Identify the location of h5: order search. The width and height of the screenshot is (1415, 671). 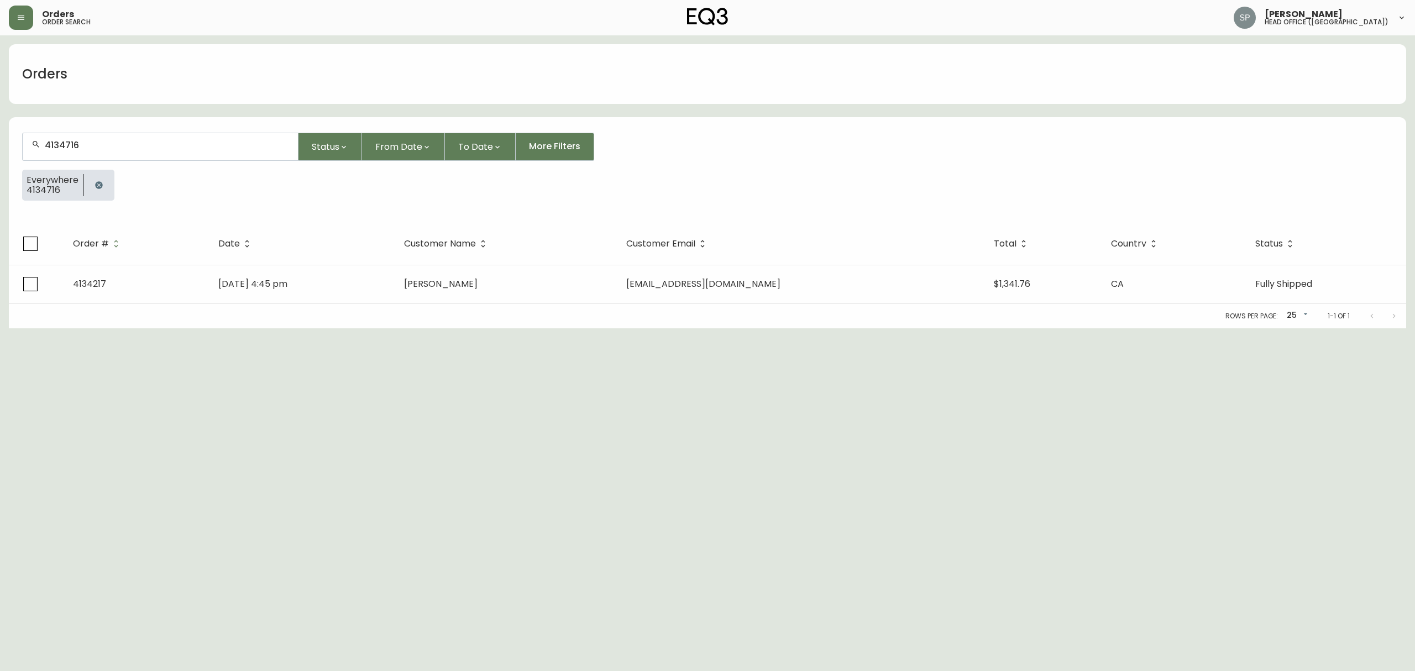
(66, 22).